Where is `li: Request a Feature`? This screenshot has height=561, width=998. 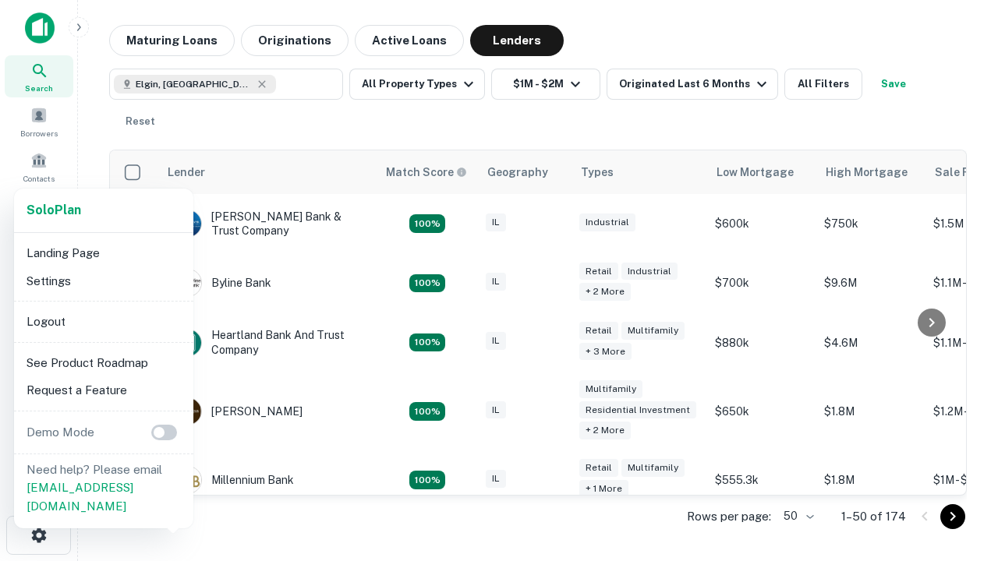 li: Request a Feature is located at coordinates (104, 390).